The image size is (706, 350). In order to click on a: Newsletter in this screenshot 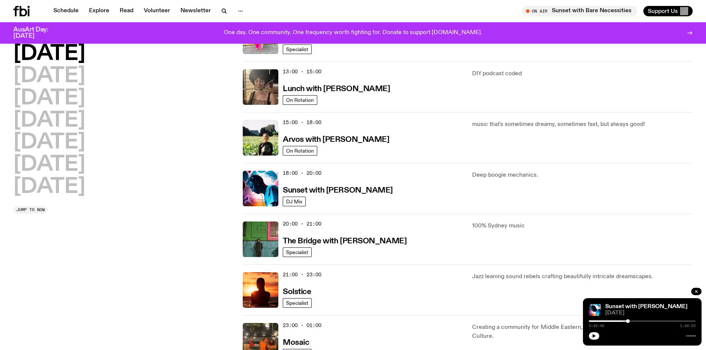, I will do `click(196, 11)`.